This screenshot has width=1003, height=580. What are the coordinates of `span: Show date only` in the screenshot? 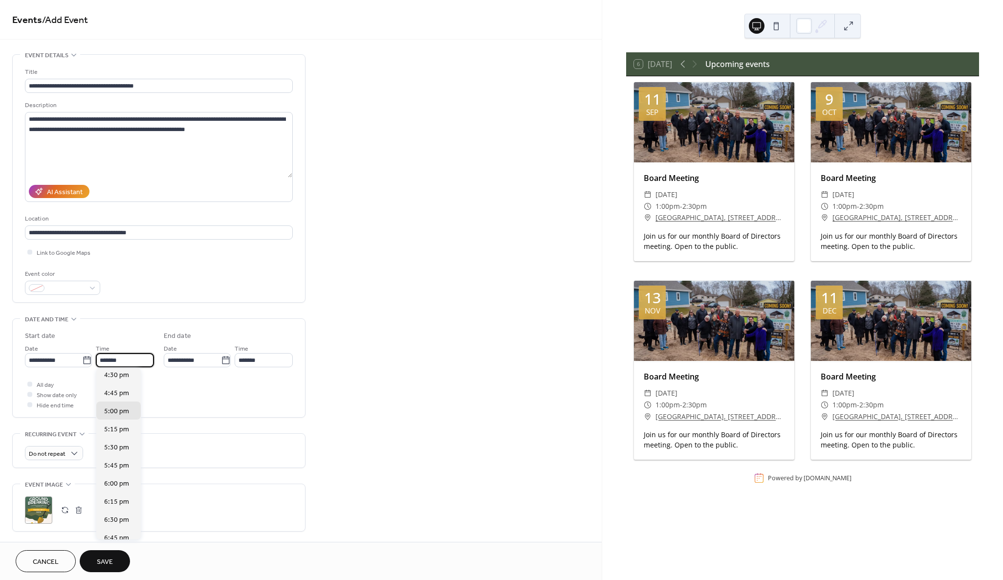 It's located at (57, 395).